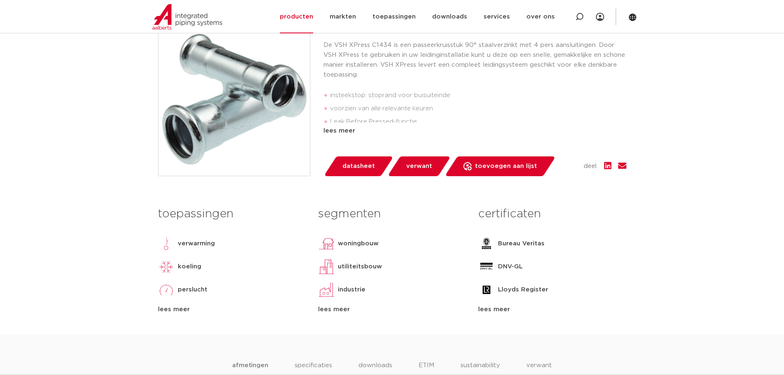  What do you see at coordinates (419, 166) in the screenshot?
I see `span: verwant` at bounding box center [419, 166].